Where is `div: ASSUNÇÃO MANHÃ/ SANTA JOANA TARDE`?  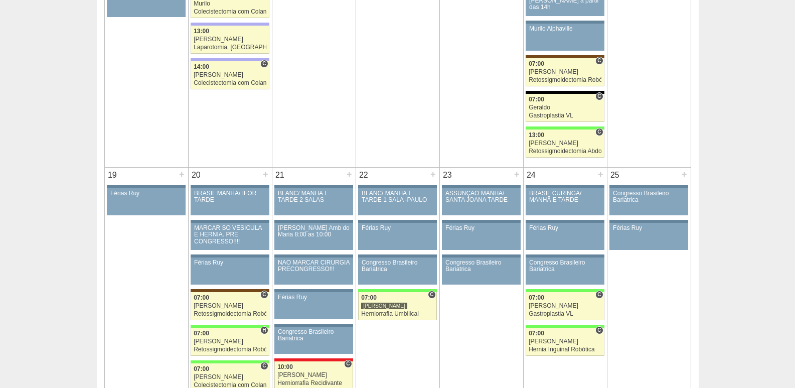 div: ASSUNÇÃO MANHÃ/ SANTA JOANA TARDE is located at coordinates (481, 197).